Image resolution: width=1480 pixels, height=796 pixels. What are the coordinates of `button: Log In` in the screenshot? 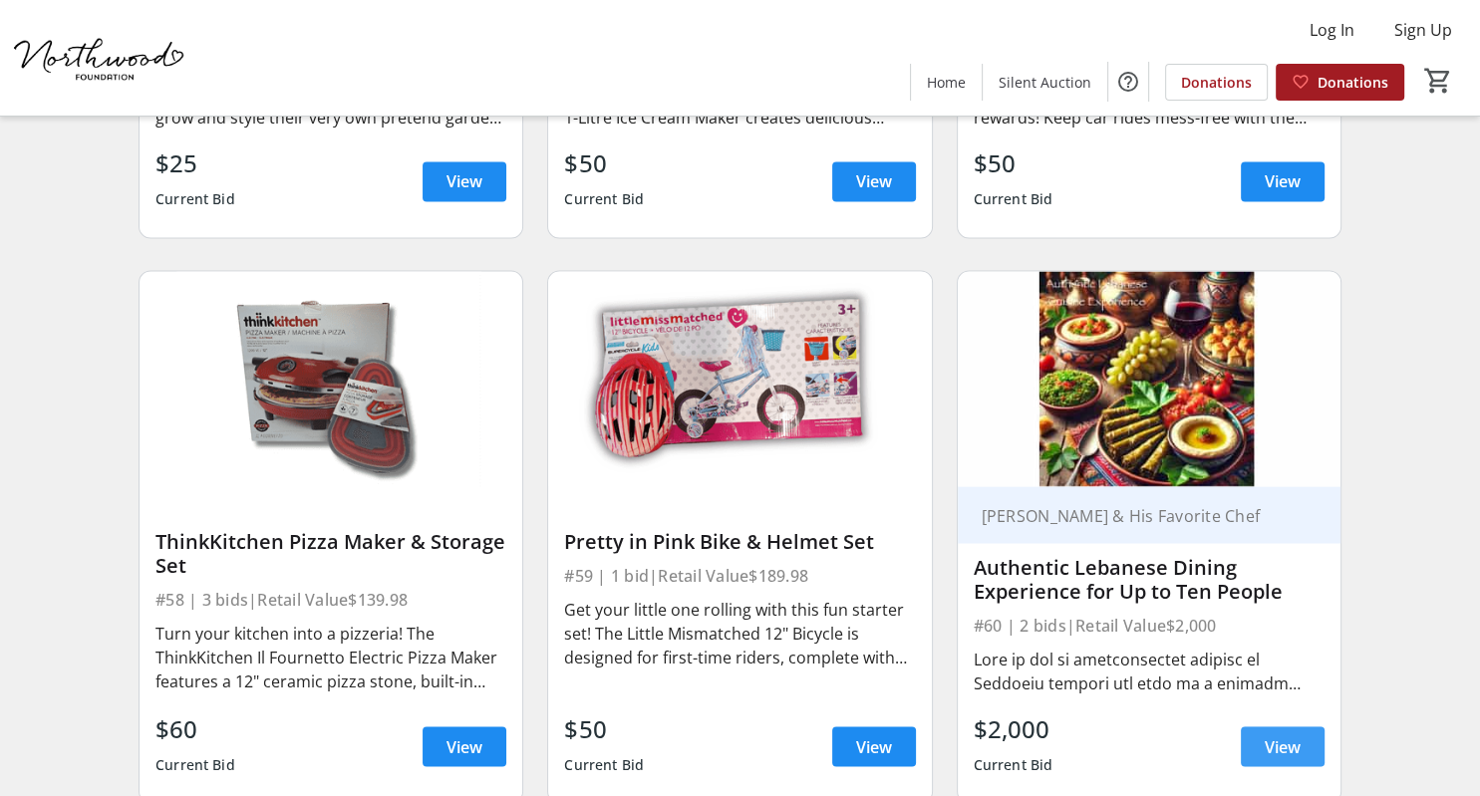 It's located at (1331, 30).